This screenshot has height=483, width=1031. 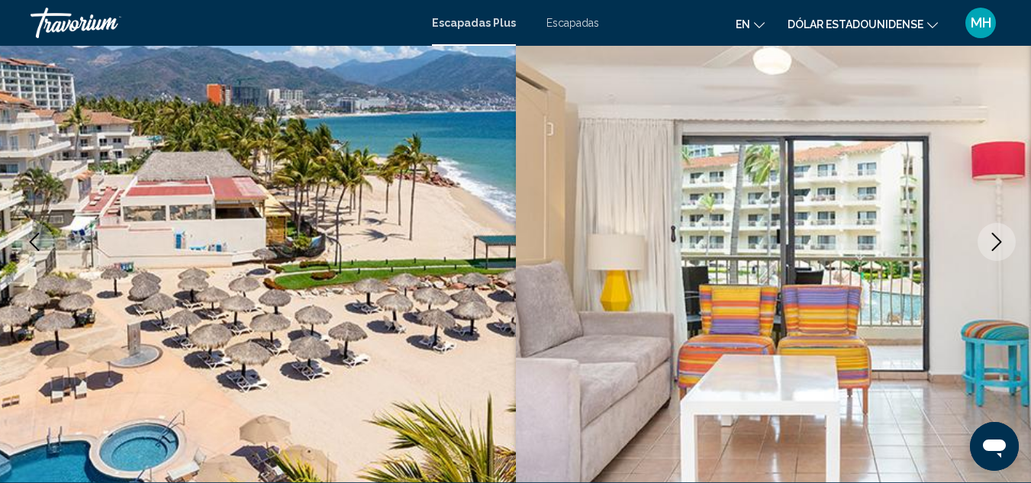 What do you see at coordinates (742, 24) in the screenshot?
I see `font: en` at bounding box center [742, 24].